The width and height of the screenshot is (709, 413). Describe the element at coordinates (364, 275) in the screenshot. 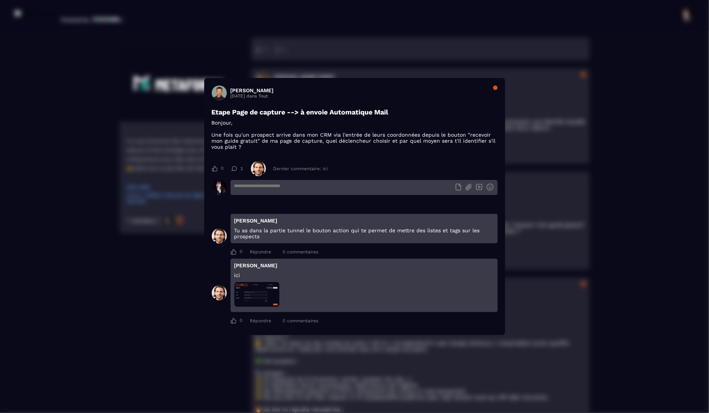

I see `p: ici` at that location.